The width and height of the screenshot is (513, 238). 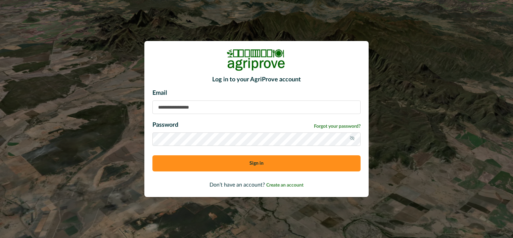 What do you see at coordinates (165, 125) in the screenshot?
I see `p: Password` at bounding box center [165, 125].